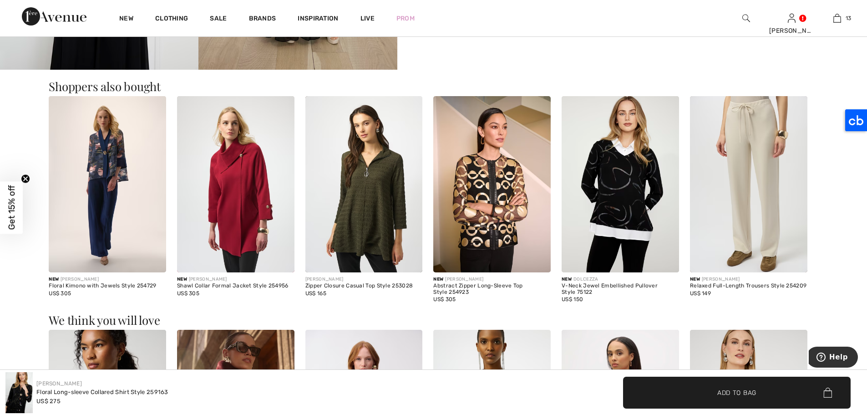 The height and width of the screenshot is (415, 867). Describe the element at coordinates (172, 19) in the screenshot. I see `a: Clothing` at that location.